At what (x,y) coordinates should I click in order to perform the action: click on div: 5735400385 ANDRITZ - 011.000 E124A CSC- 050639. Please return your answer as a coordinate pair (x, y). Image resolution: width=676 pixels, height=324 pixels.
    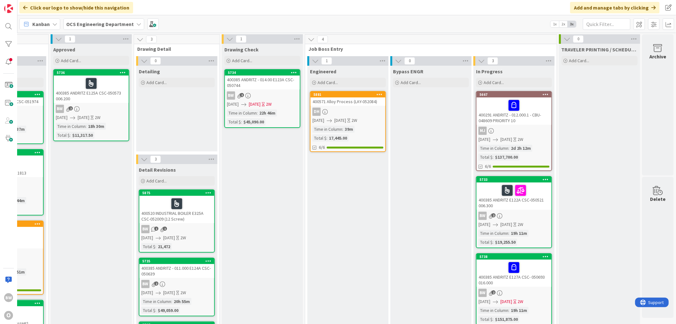
    Looking at the image, I should click on (177, 268).